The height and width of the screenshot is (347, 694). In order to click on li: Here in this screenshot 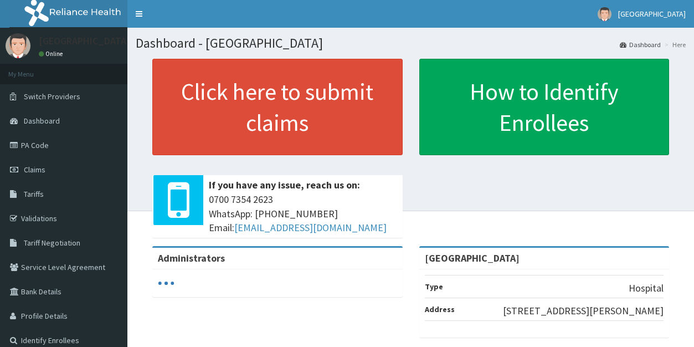, I will do `click(673, 44)`.